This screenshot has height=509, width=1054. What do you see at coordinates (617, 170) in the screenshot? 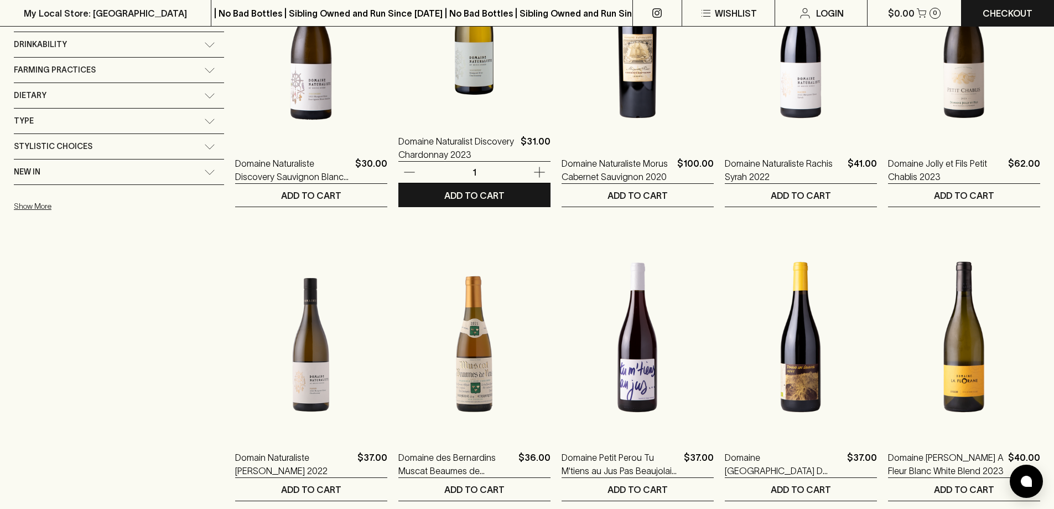
I see `p: Domaine Naturaliste Morus Cabernet Sauvignon 2020` at bounding box center [617, 170].